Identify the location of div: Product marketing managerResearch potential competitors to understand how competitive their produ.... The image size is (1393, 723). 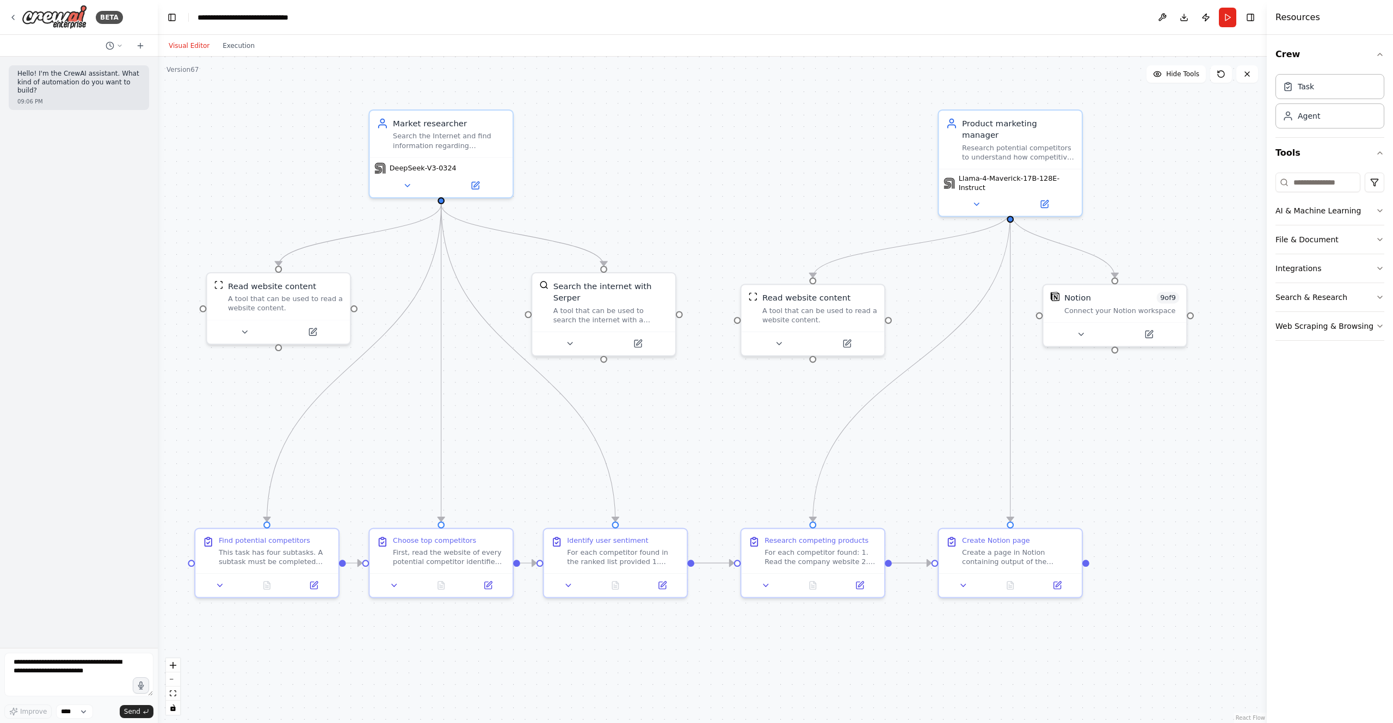
(1010, 163).